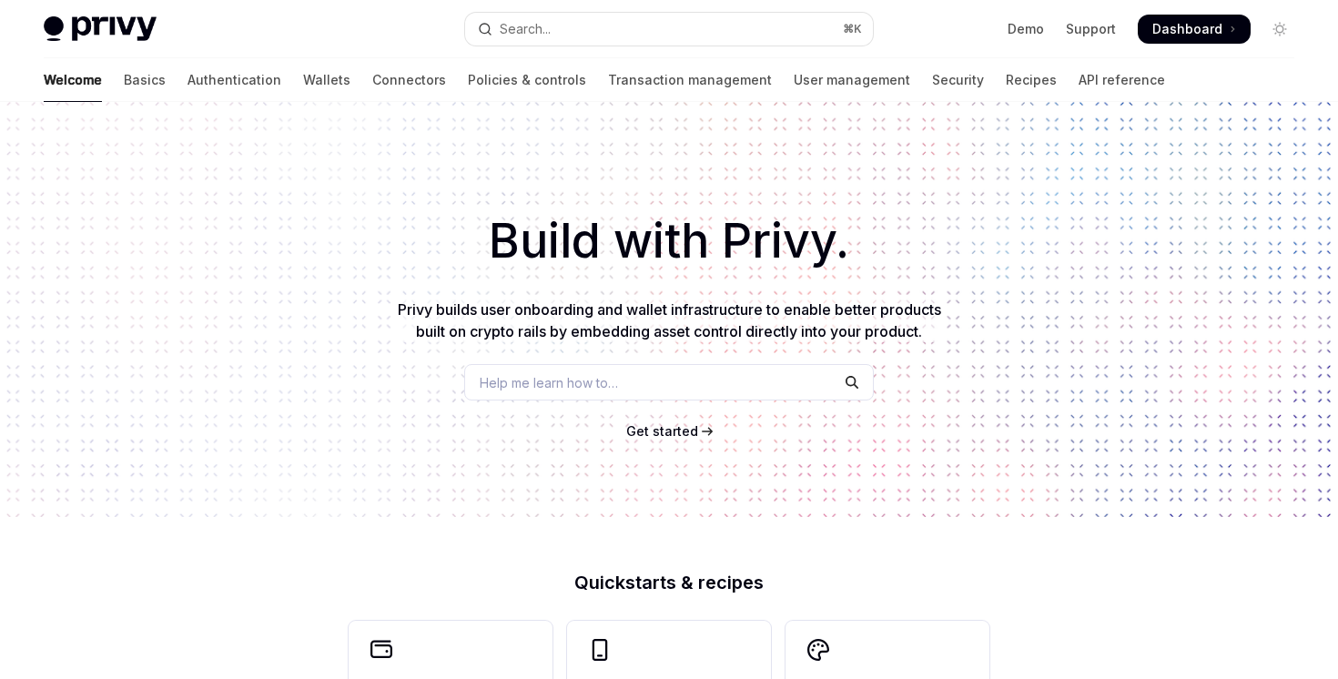  Describe the element at coordinates (1187, 29) in the screenshot. I see `span: Dashboard` at that location.